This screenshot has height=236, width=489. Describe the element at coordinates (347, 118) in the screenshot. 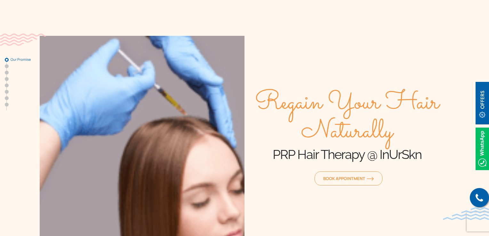

I see `span: Regain Your Hair Naturally` at that location.